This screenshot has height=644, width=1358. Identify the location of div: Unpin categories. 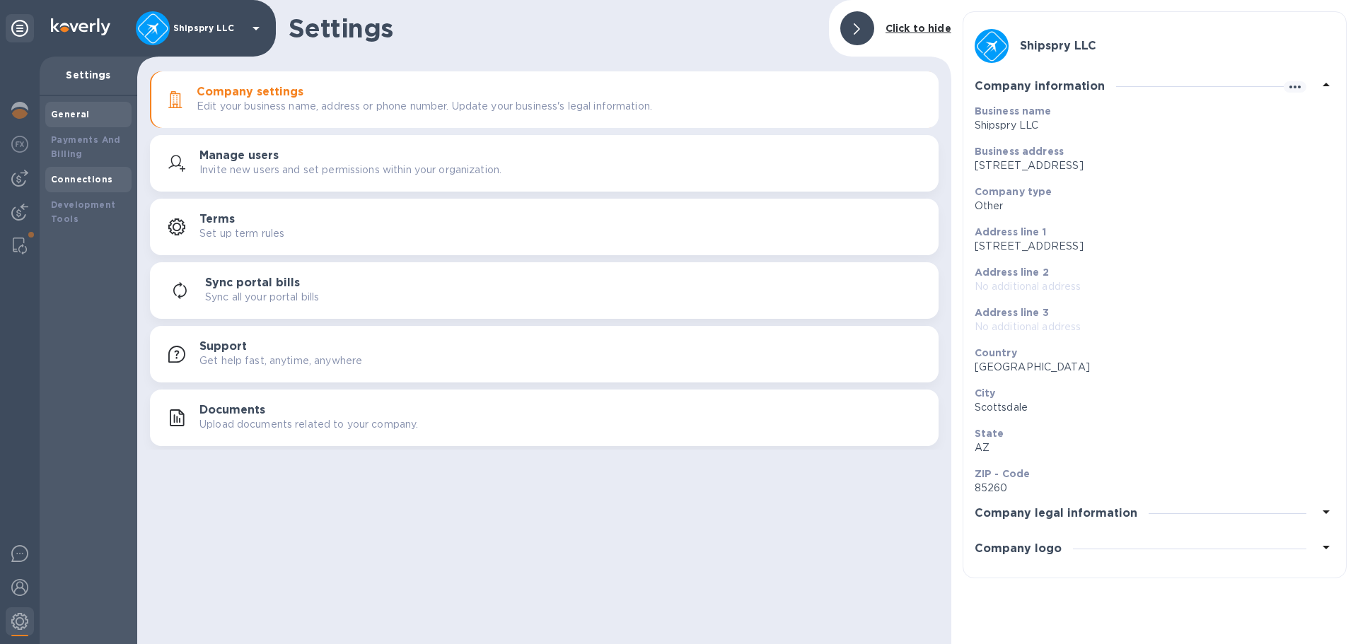
(20, 28).